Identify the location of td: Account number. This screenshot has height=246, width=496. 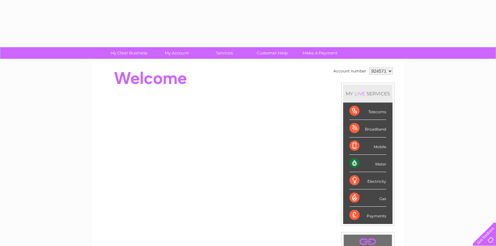
(350, 71).